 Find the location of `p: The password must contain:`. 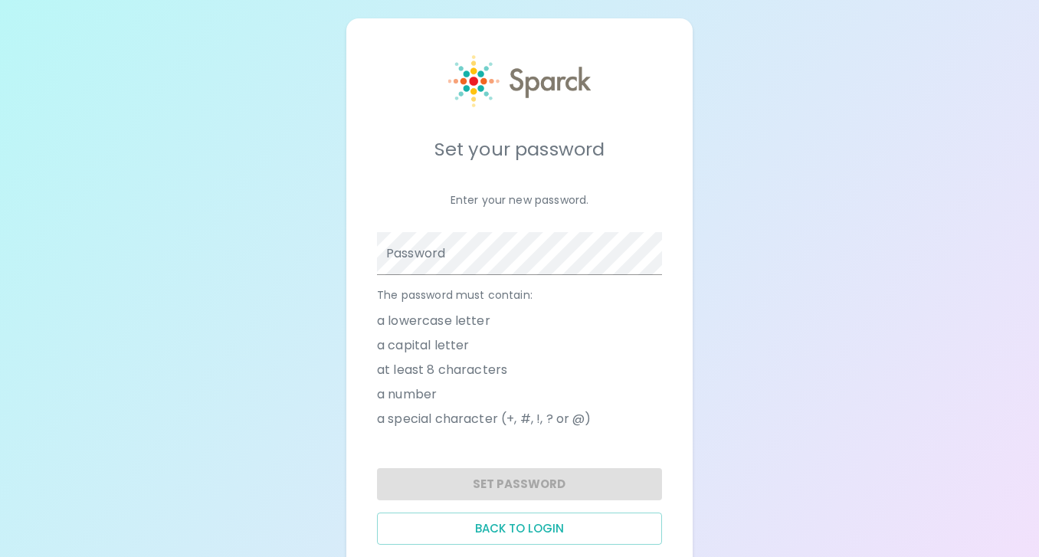

p: The password must contain: is located at coordinates (519, 295).